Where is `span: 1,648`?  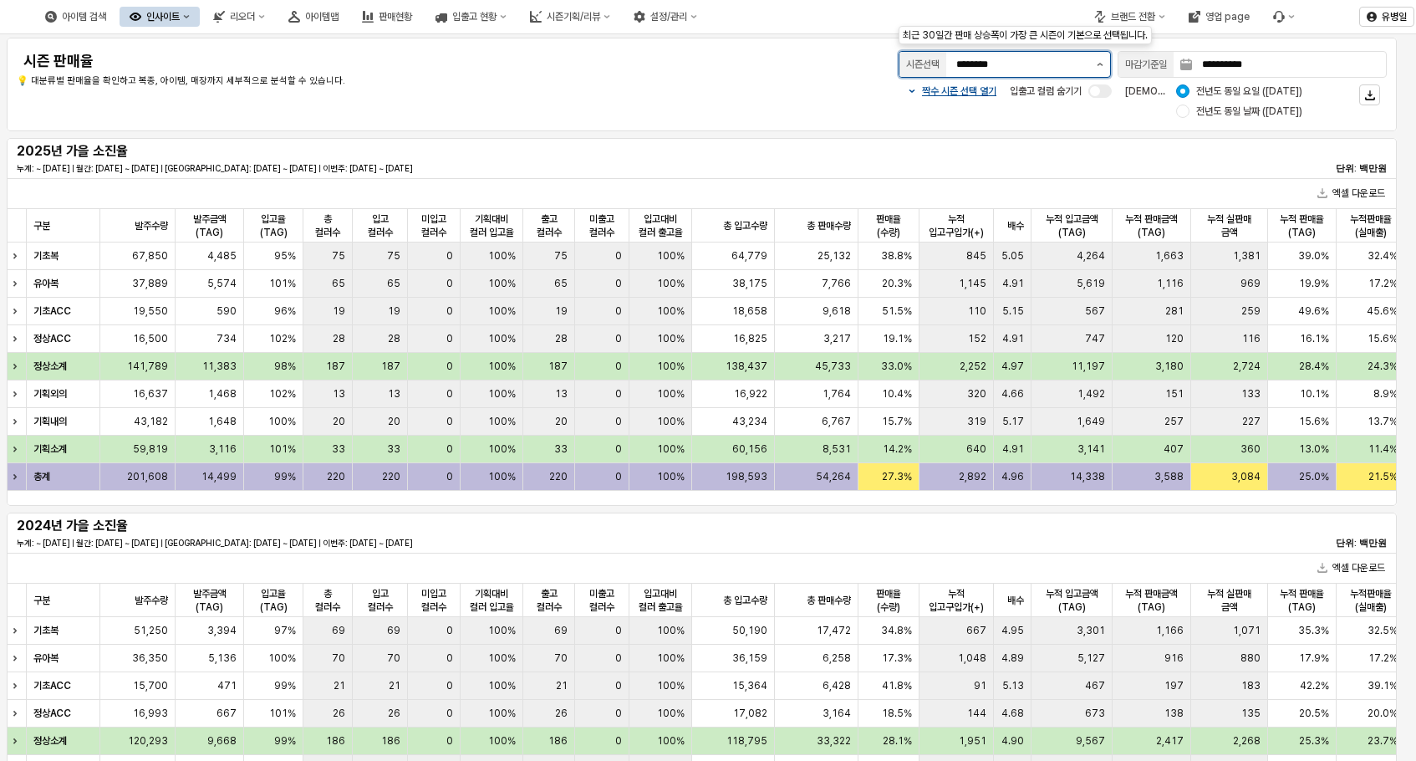 span: 1,648 is located at coordinates (222, 421).